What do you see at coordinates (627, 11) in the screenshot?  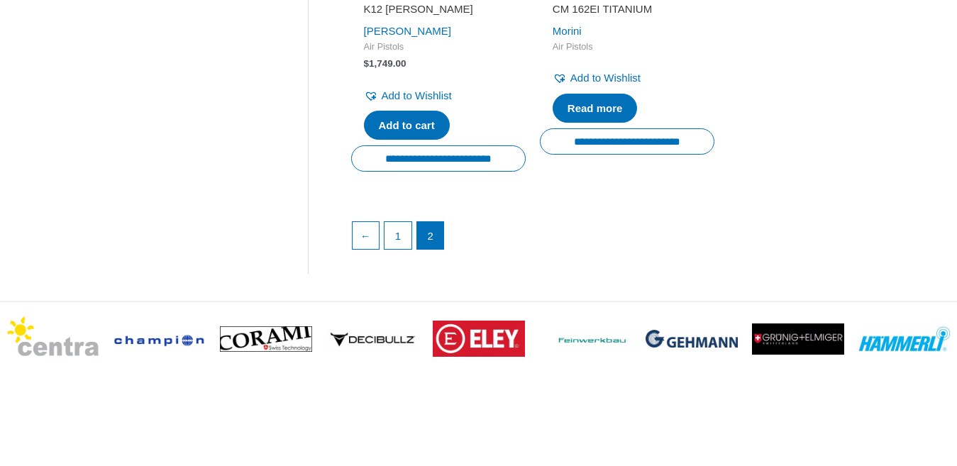 I see `a: CM 162EI TITANIUM` at bounding box center [627, 11].